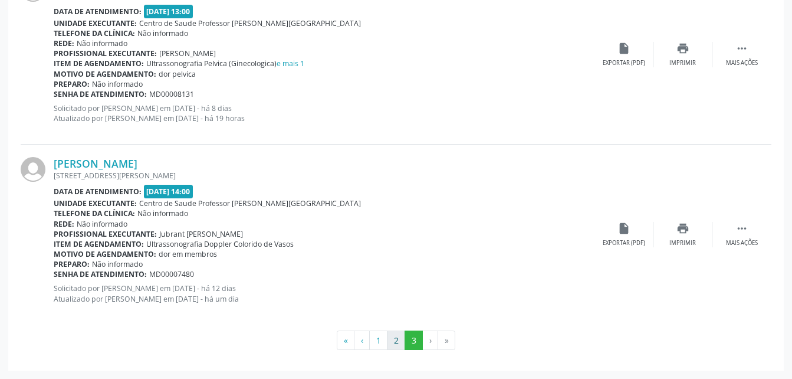 The width and height of the screenshot is (792, 379). Describe the element at coordinates (177, 74) in the screenshot. I see `span: dor pelvica` at that location.